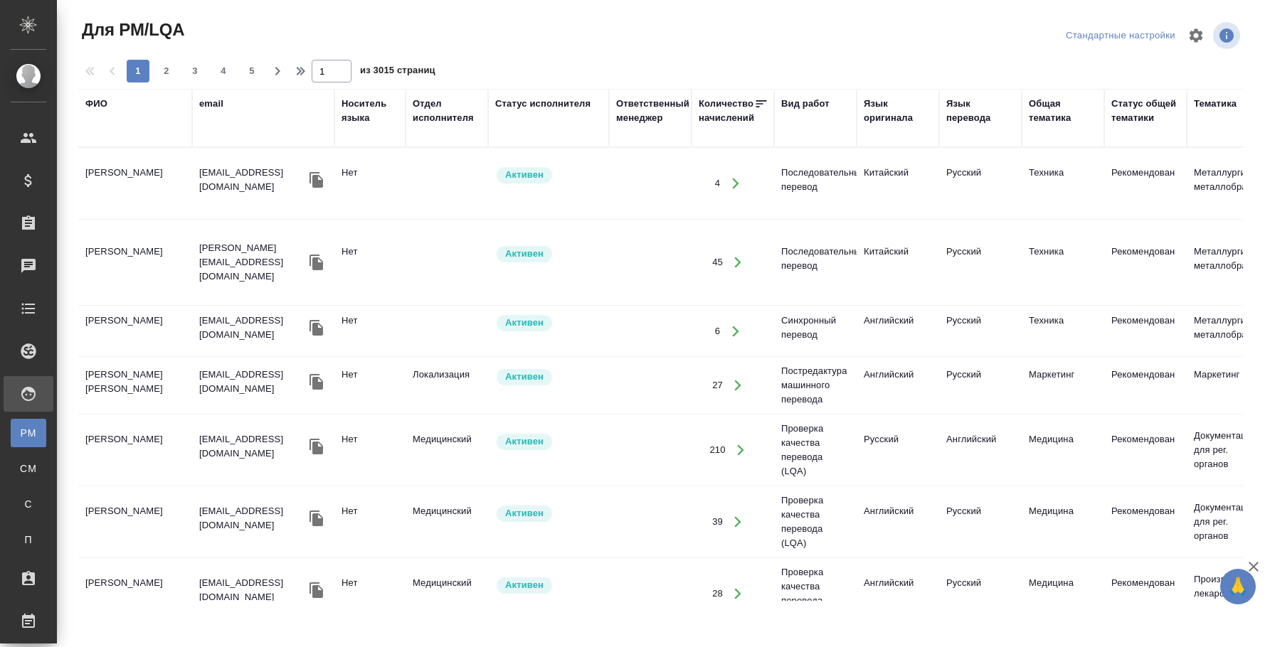 Image resolution: width=1270 pixels, height=647 pixels. What do you see at coordinates (370, 111) in the screenshot?
I see `div: Носитель языка` at bounding box center [370, 111].